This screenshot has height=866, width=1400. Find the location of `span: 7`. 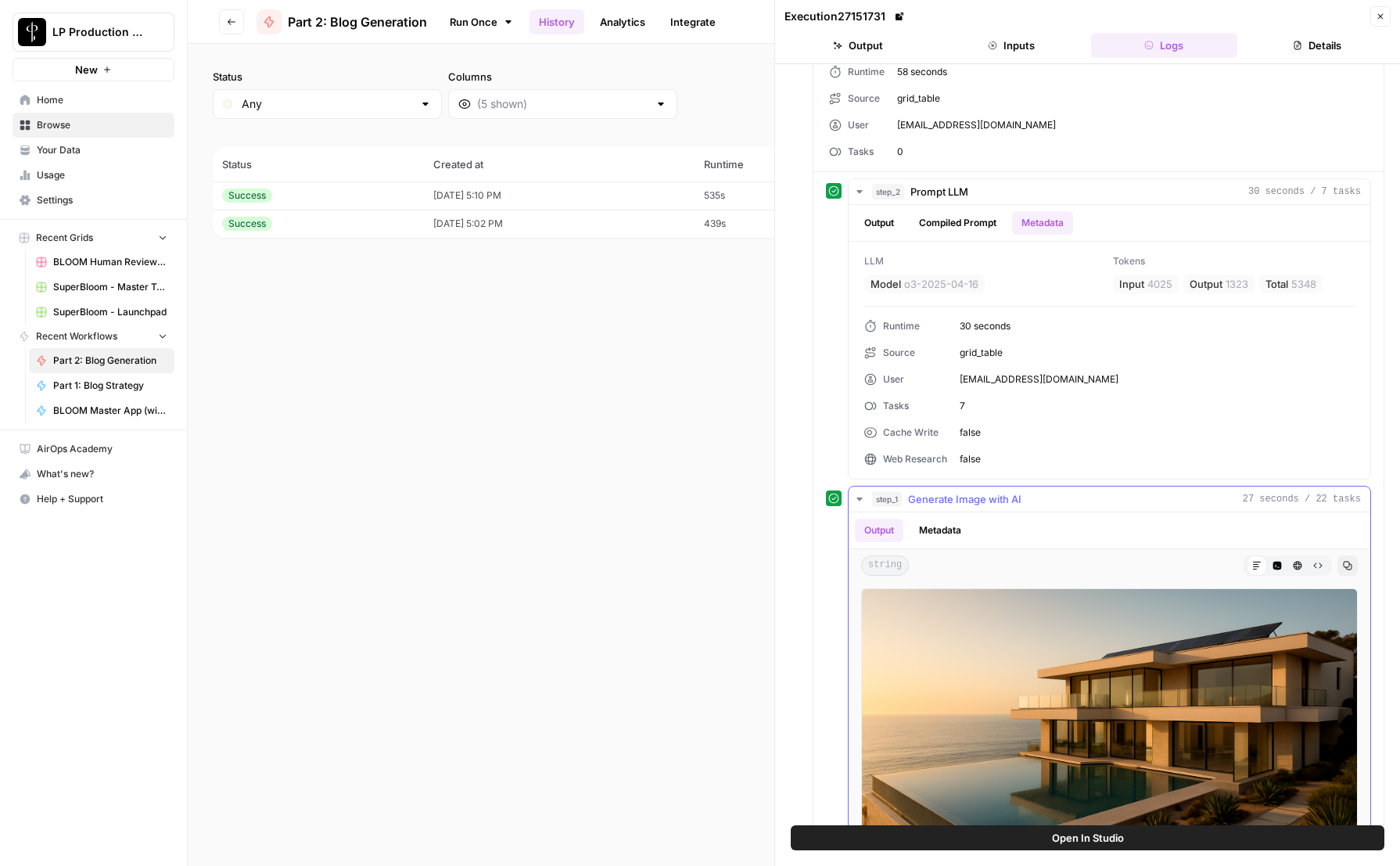

span: 7 is located at coordinates (1157, 406).